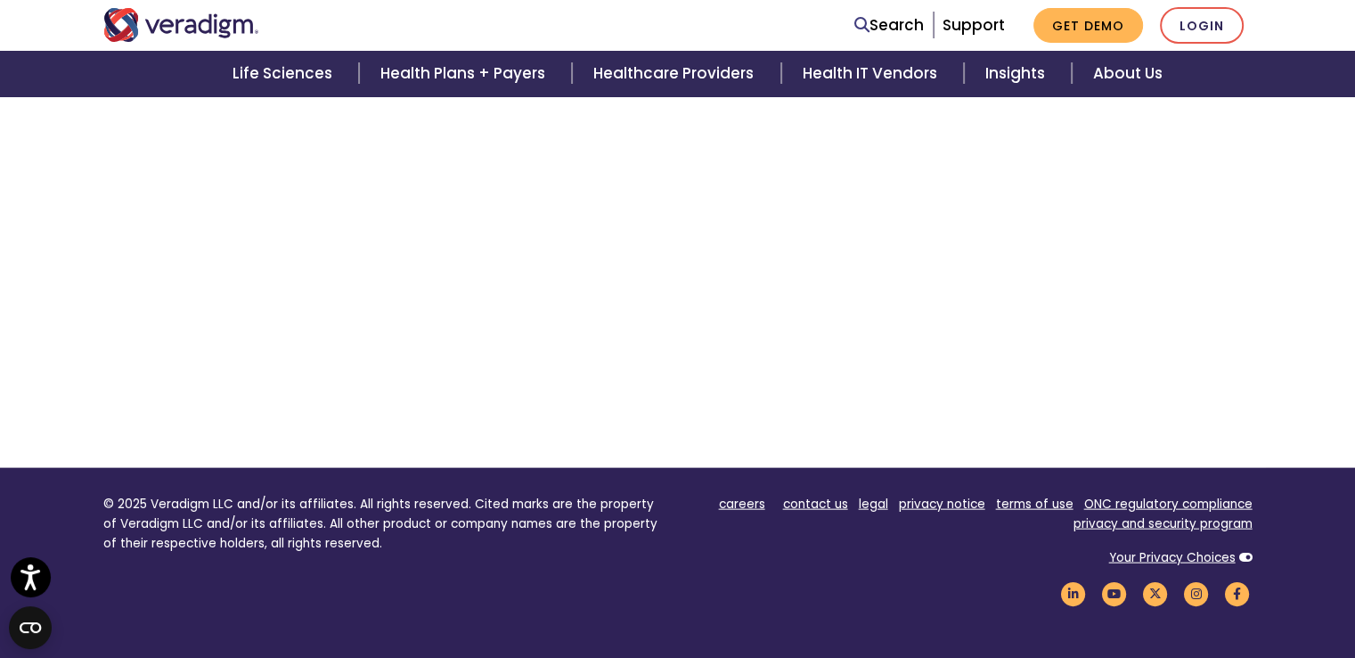  What do you see at coordinates (676, 73) in the screenshot?
I see `a: Healthcare Providers` at bounding box center [676, 73].